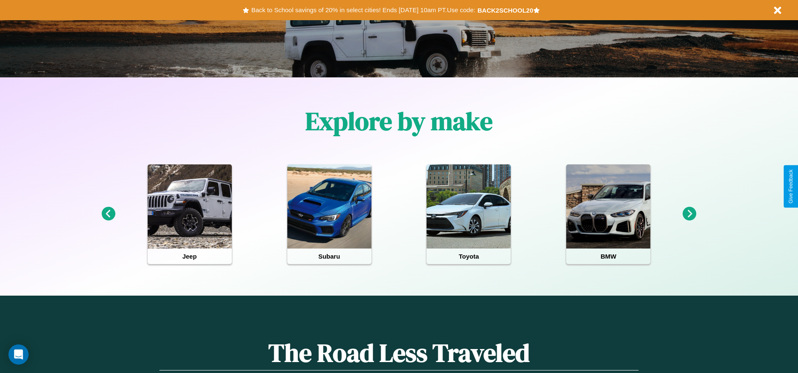 The image size is (798, 373). What do you see at coordinates (505, 10) in the screenshot?
I see `b: BACK2SCHOOL20` at bounding box center [505, 10].